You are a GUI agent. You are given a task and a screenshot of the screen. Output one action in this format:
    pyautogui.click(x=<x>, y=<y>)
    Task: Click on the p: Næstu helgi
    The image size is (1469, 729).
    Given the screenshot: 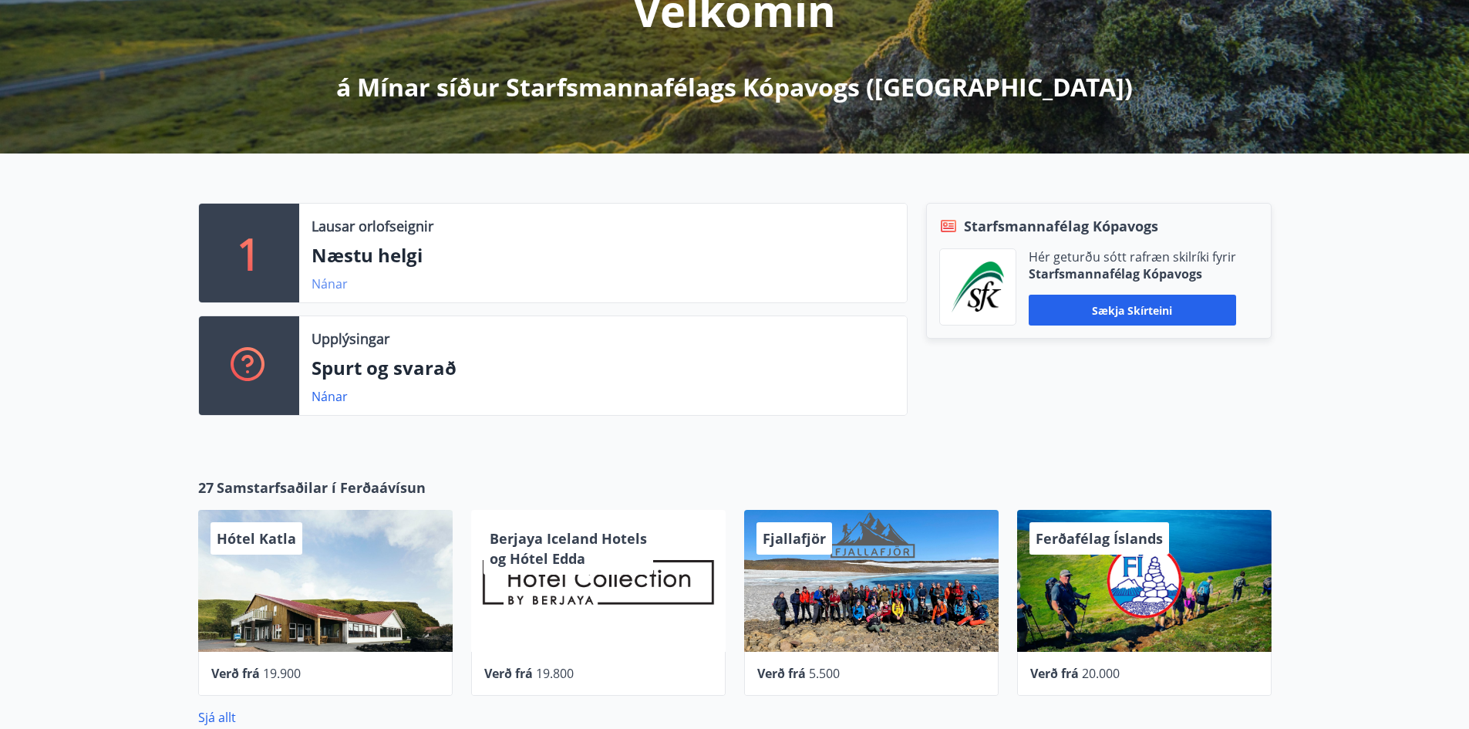 What is the action you would take?
    pyautogui.click(x=603, y=255)
    